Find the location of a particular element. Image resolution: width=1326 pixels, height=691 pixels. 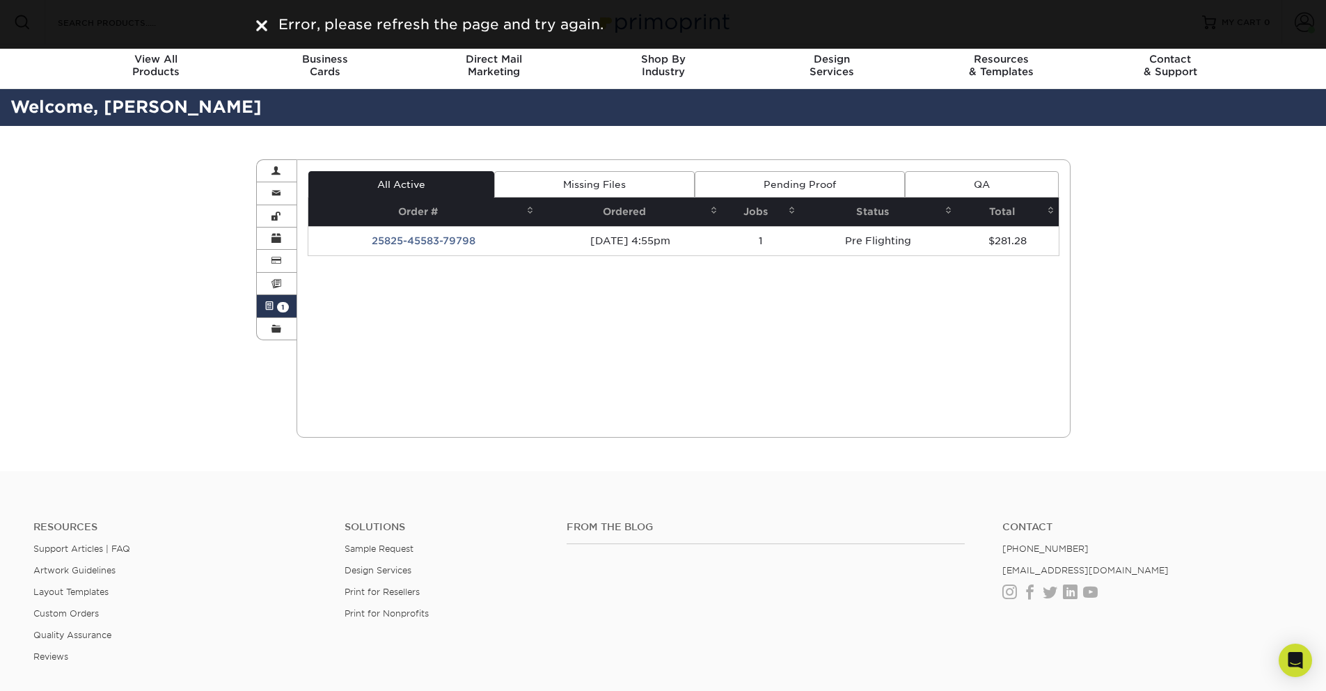

a: Print for Resellers is located at coordinates (382, 592).